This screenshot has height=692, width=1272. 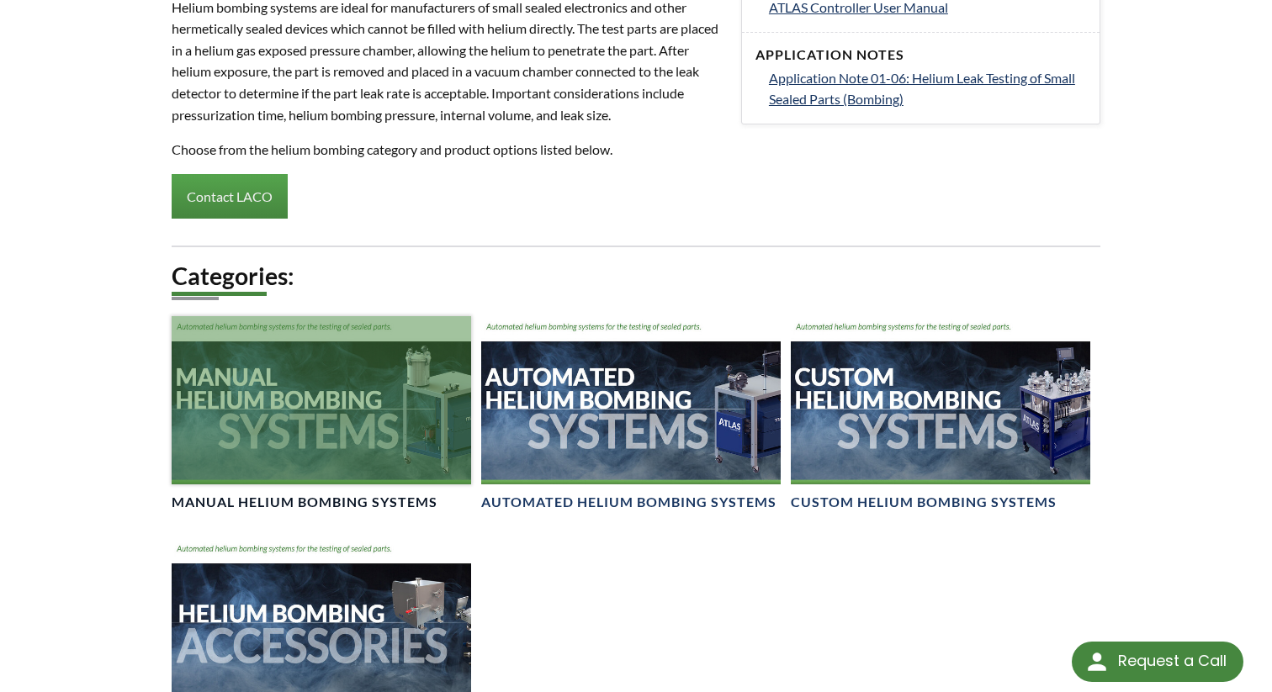 What do you see at coordinates (921, 55) in the screenshot?
I see `h4: Application Notes` at bounding box center [921, 55].